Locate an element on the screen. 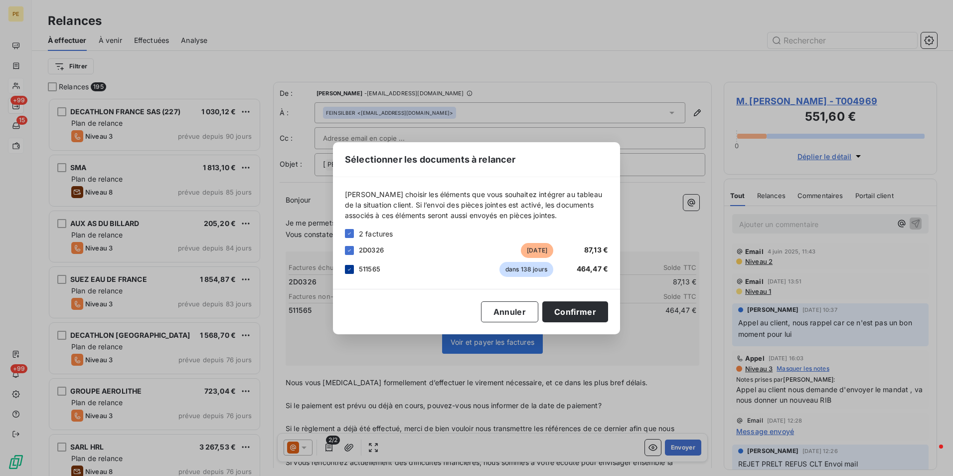  button: Confirmer is located at coordinates (575, 312).